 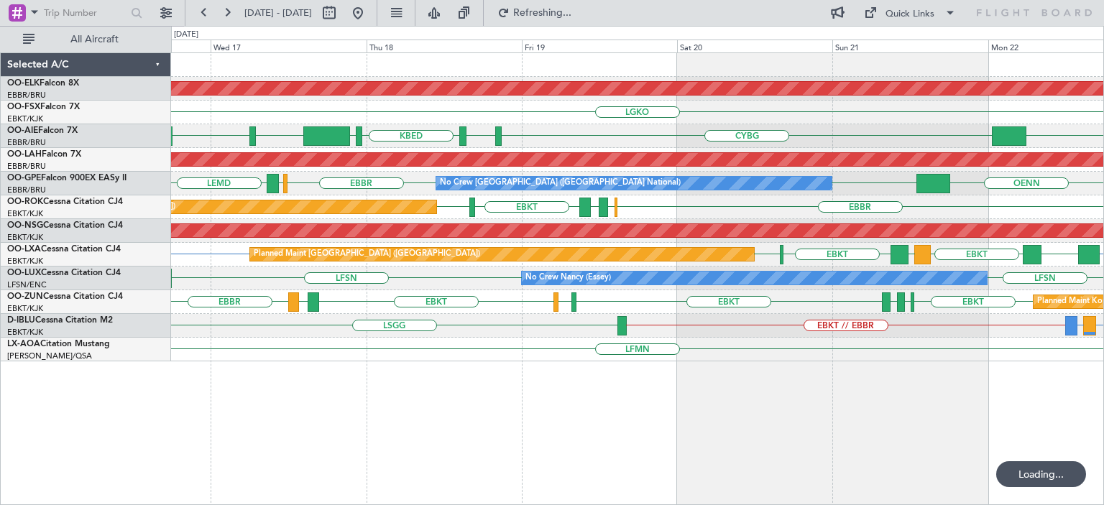 I want to click on div: Loading..., so click(x=1040, y=474).